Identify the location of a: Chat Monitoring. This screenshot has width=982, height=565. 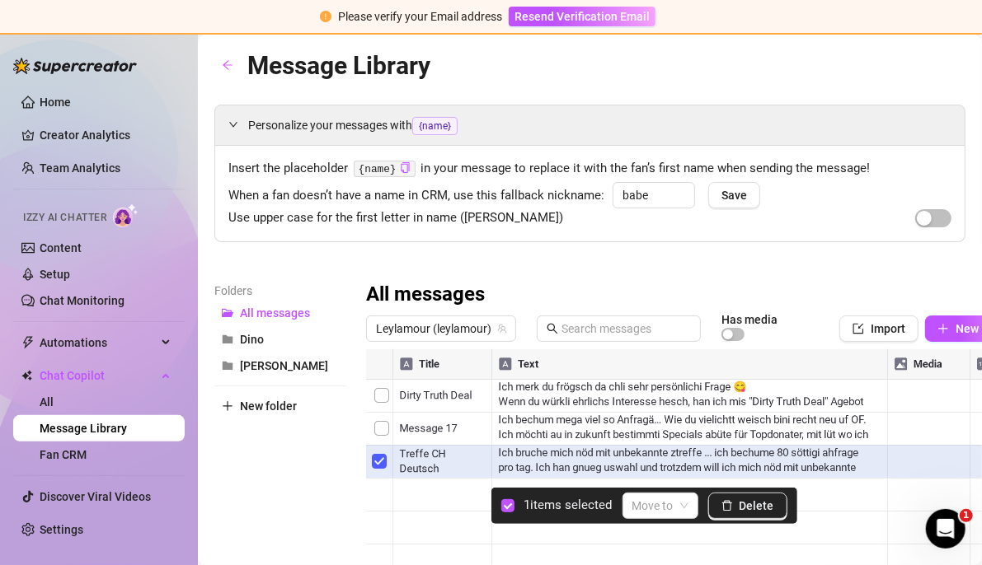
(82, 301).